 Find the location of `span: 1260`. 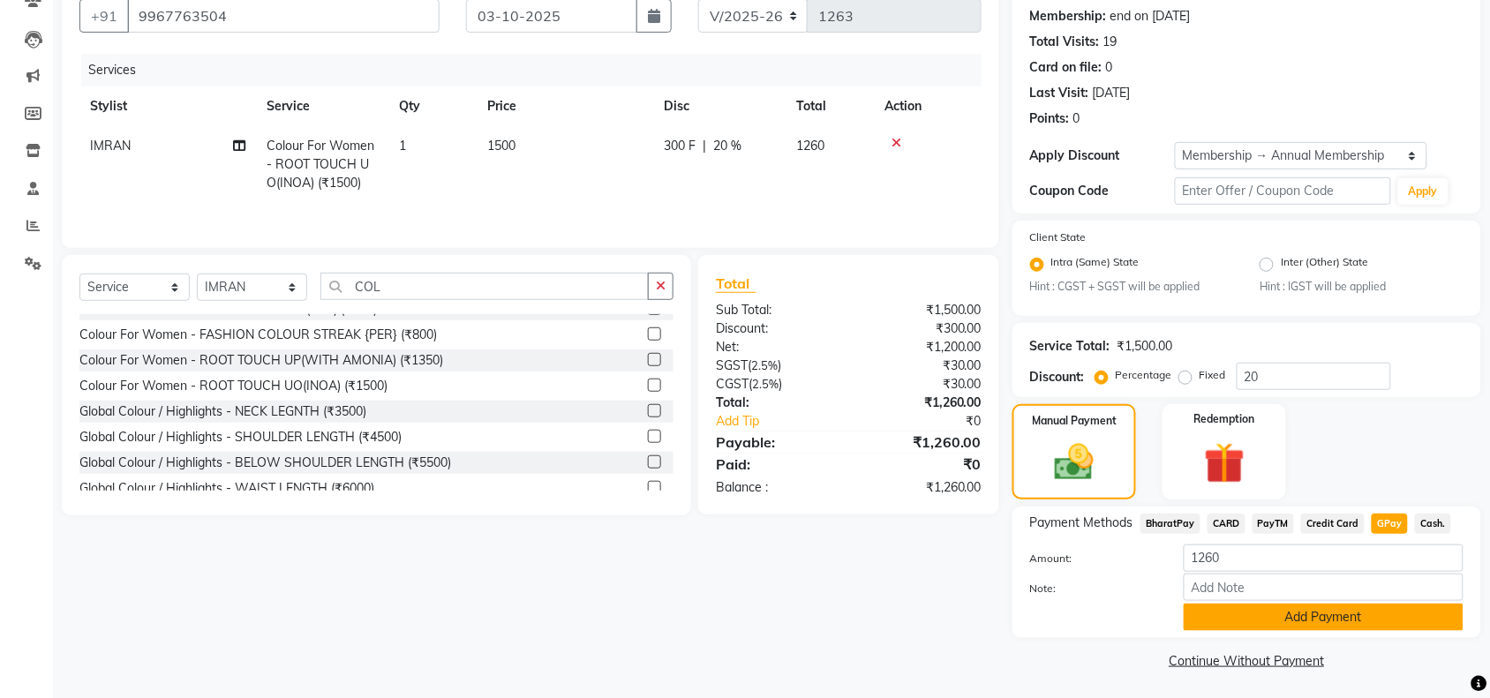

span: 1260 is located at coordinates (810, 146).